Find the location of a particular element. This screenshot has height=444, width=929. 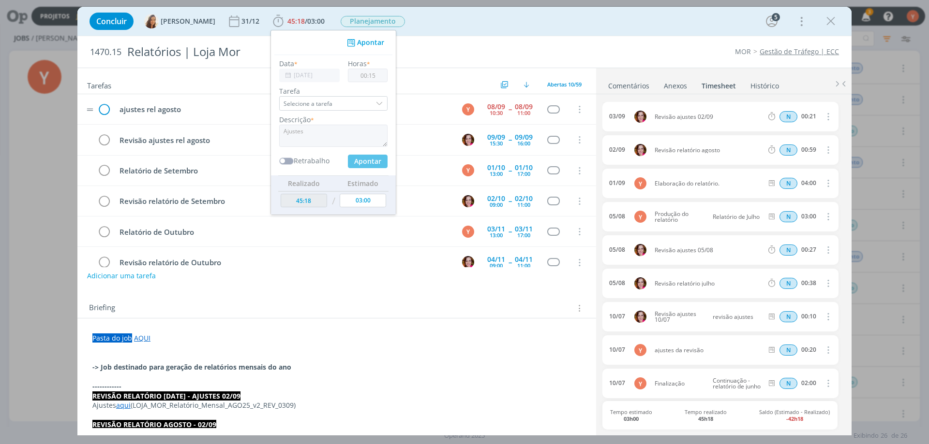

label: Retrabalho is located at coordinates (311, 161).